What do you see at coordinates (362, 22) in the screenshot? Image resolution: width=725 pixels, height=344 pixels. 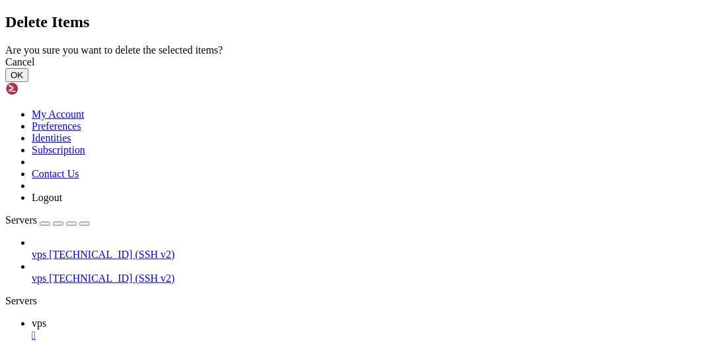 I see `h2: Delete Items` at bounding box center [362, 22].